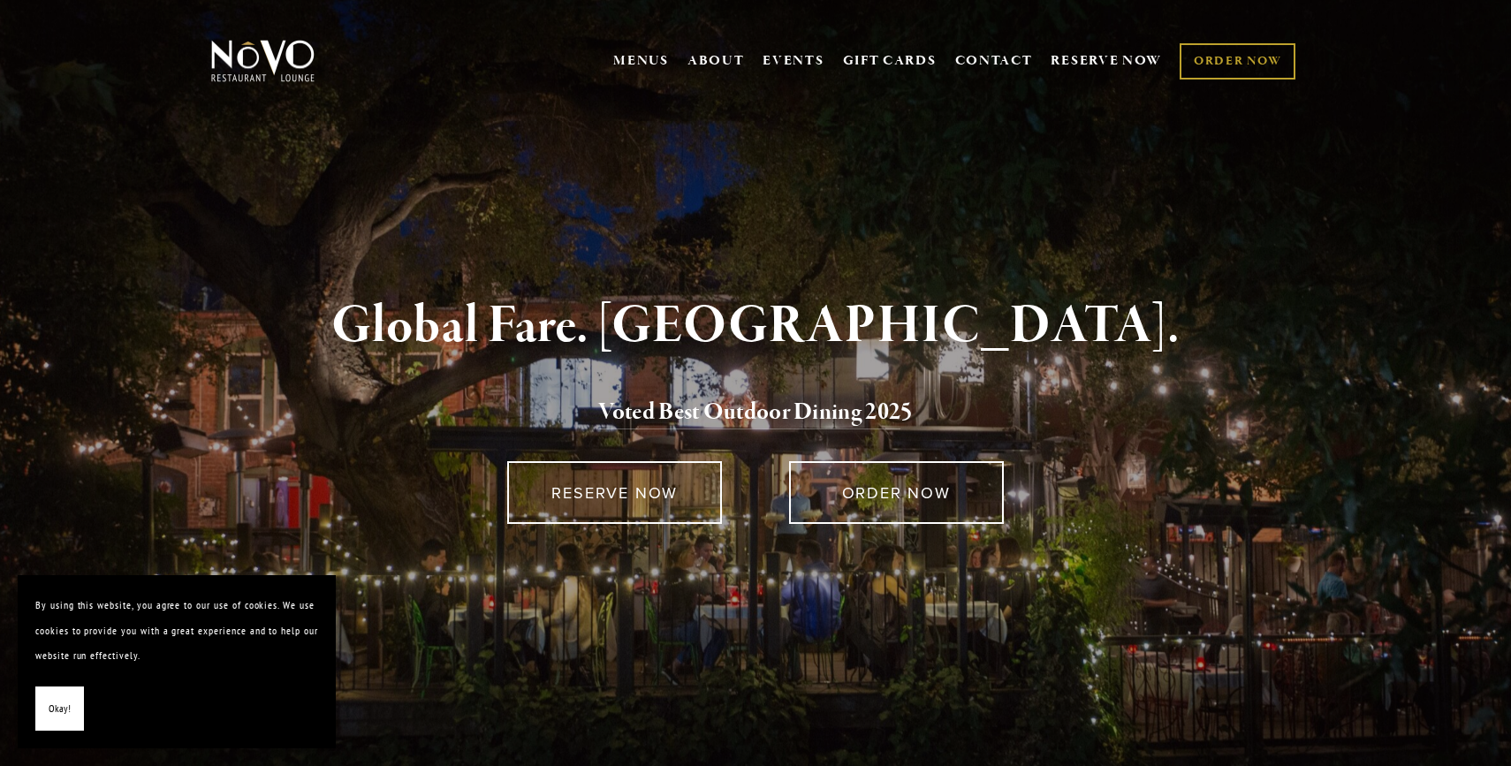  I want to click on p: By using this website, you agree to our use of cookies. We use cookies to provide you with a grea..., so click(177, 631).